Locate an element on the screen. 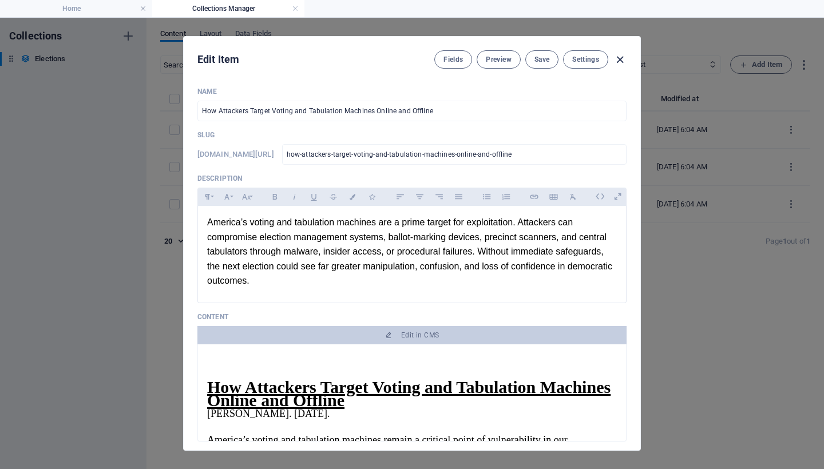 This screenshot has height=469, width=824. button: Clear Formatting is located at coordinates (573, 197).